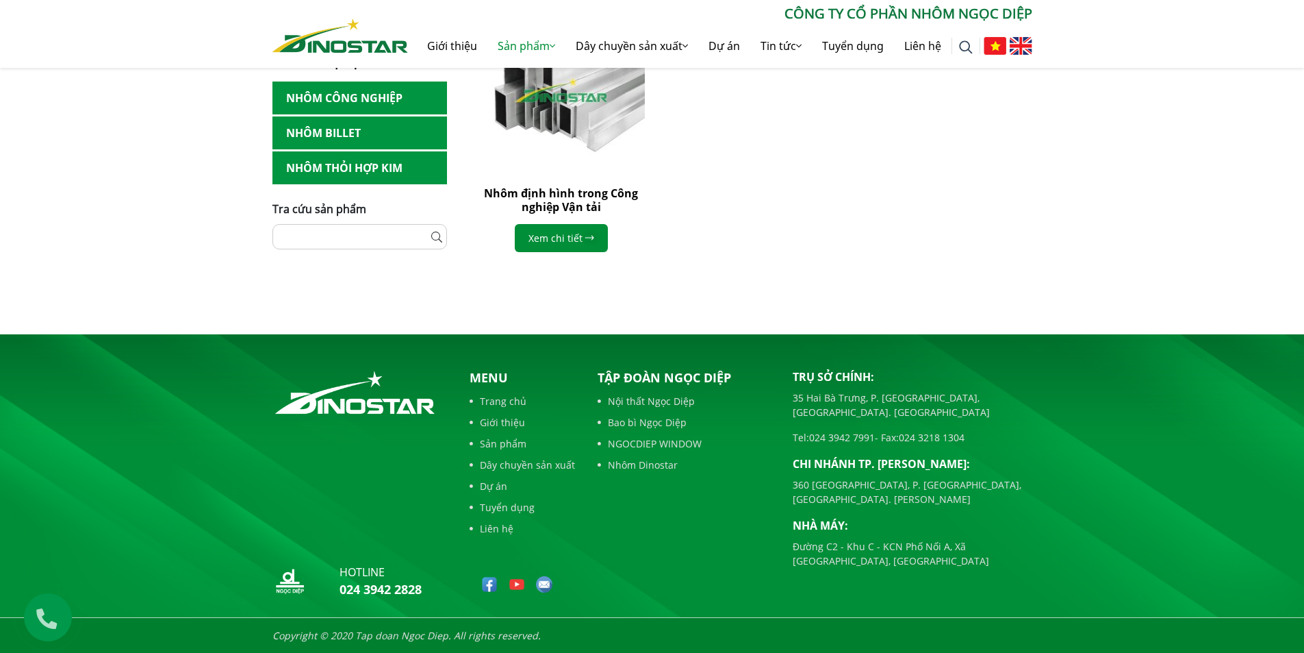 The height and width of the screenshot is (653, 1304). What do you see at coordinates (561, 199) in the screenshot?
I see `a: Nhôm định hình trong Công nghiệp Vận tải` at bounding box center [561, 199].